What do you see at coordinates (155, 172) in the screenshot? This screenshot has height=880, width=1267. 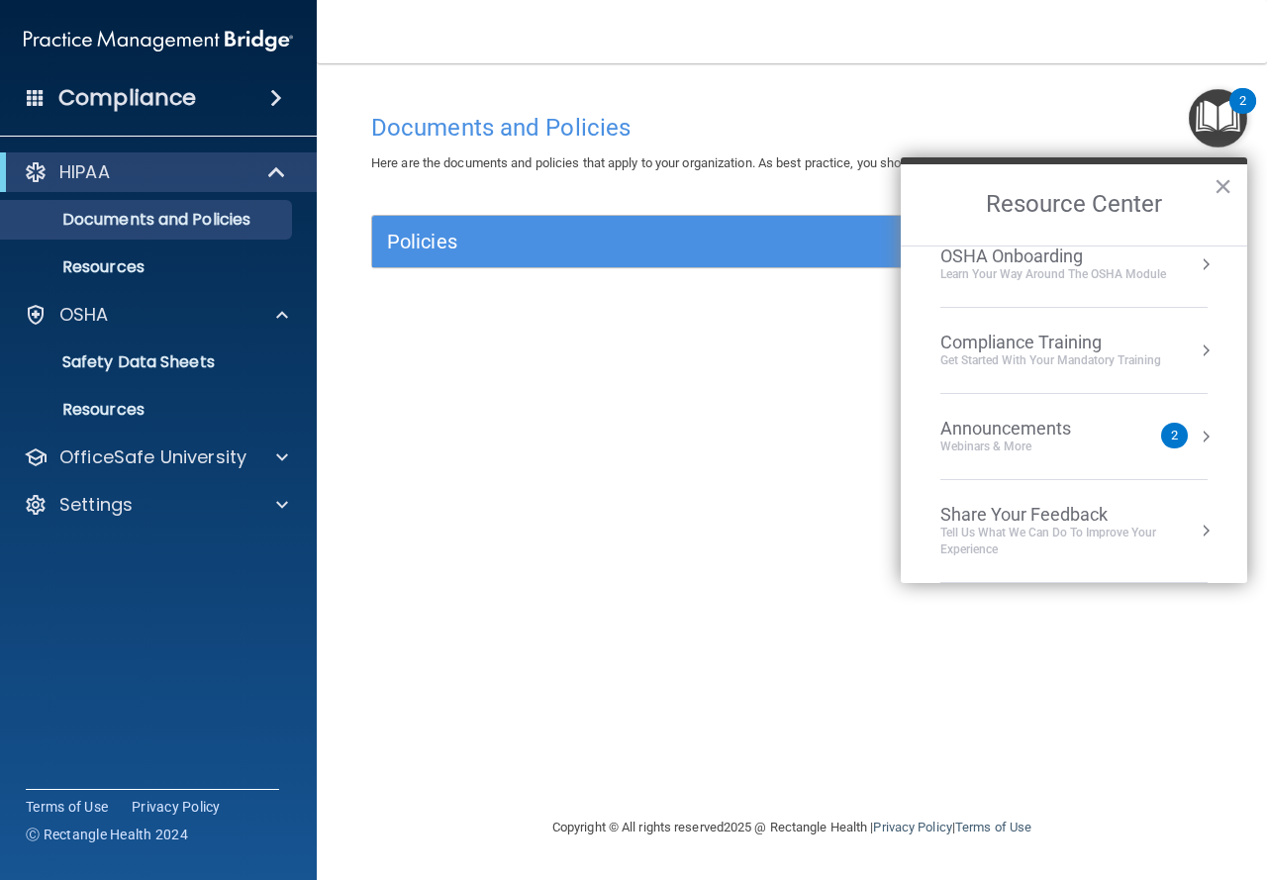 I see `a: HIPAA` at bounding box center [155, 172].